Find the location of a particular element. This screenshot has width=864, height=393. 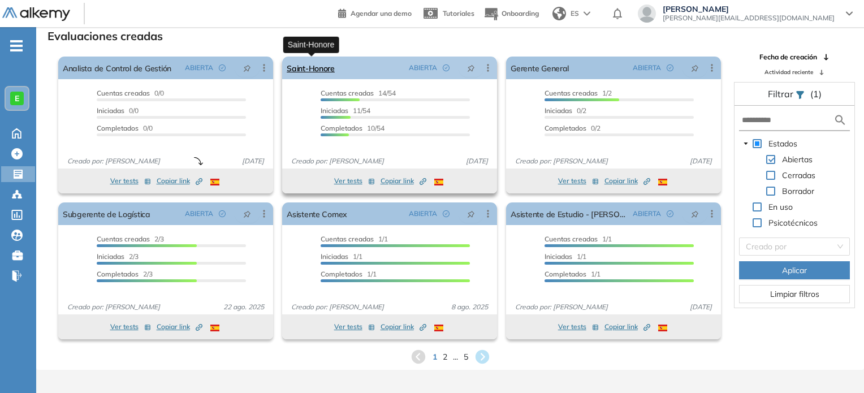

div: Saint-Honore is located at coordinates (311, 44).